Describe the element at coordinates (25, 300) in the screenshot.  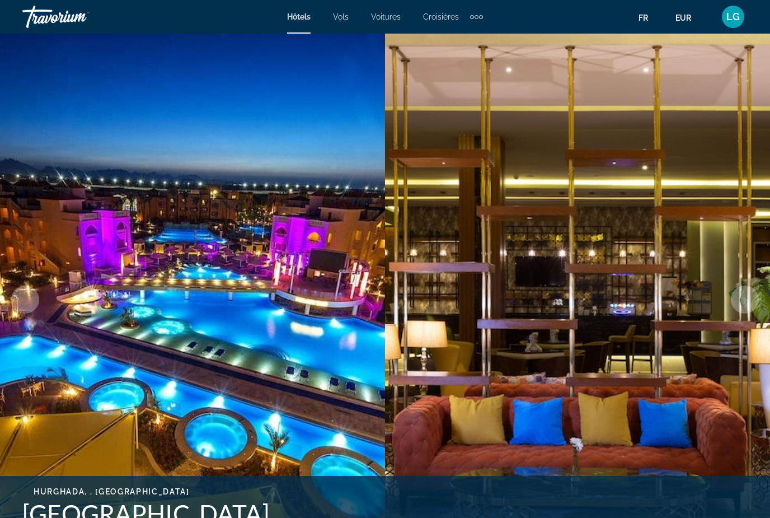
I see `button: Previous image` at that location.